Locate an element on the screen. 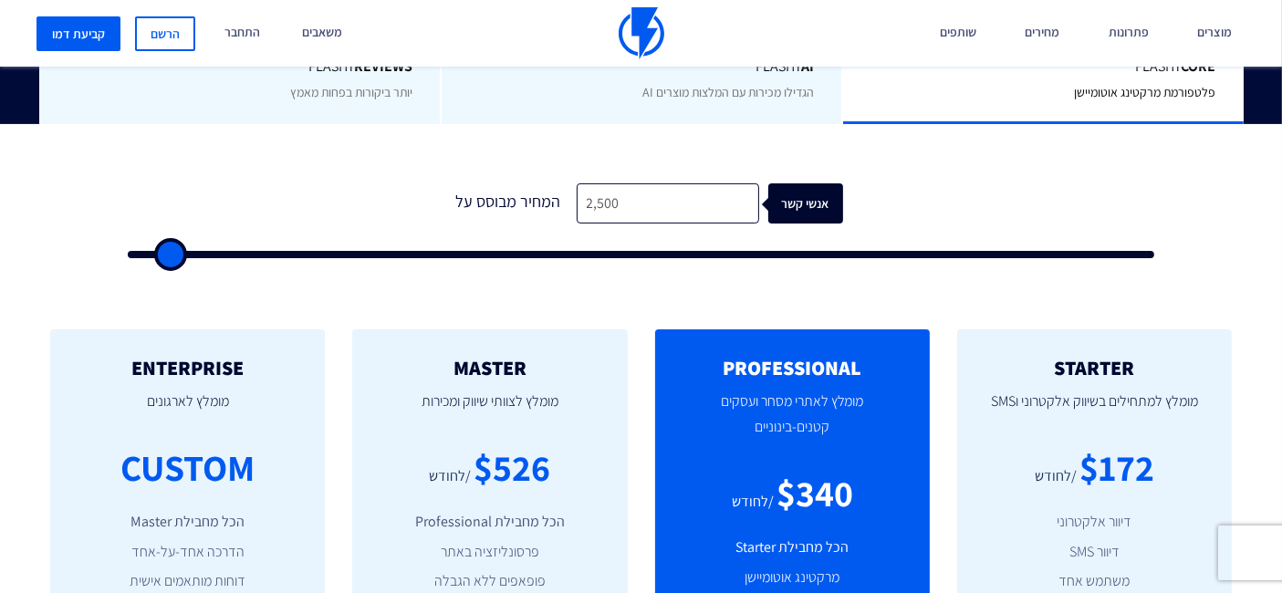 The height and width of the screenshot is (593, 1282). li: פופאפים ללא הגבלה is located at coordinates (489, 581).